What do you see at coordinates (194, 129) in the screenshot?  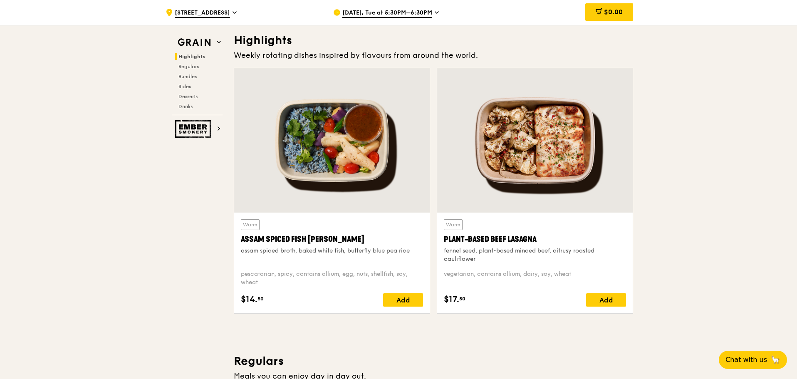 I see `img: Ember Smokery web logo` at bounding box center [194, 129].